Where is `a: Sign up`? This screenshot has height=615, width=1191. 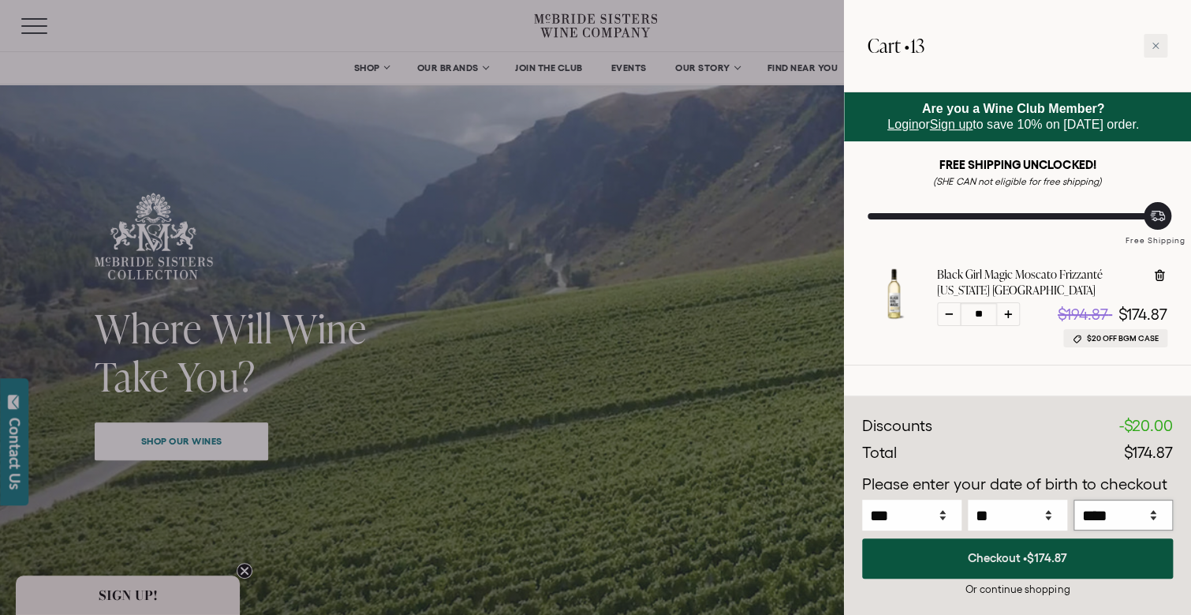 a: Sign up is located at coordinates (951, 124).